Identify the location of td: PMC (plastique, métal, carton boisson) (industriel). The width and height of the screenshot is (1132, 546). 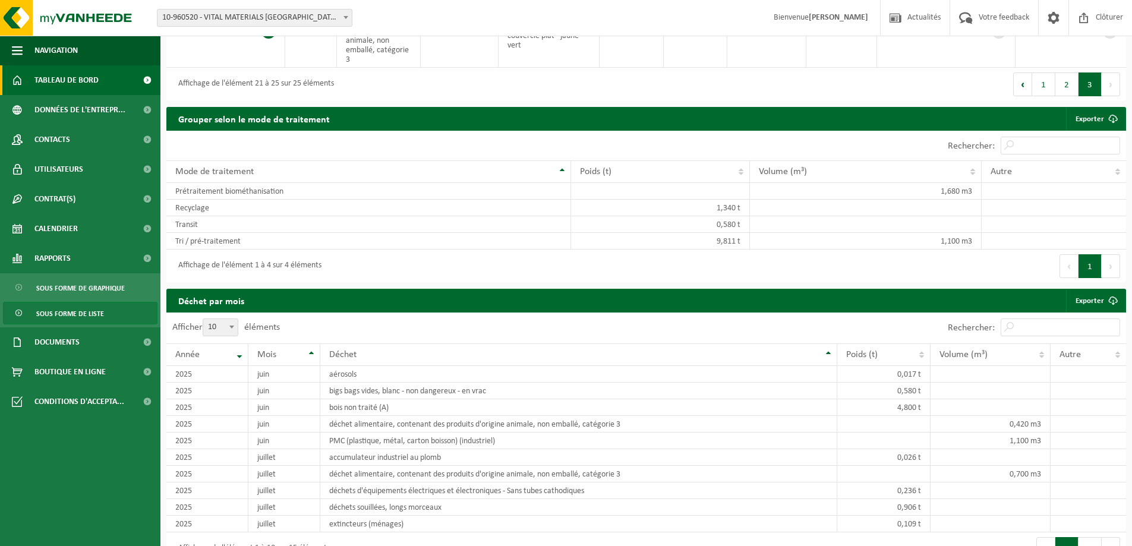
(579, 441).